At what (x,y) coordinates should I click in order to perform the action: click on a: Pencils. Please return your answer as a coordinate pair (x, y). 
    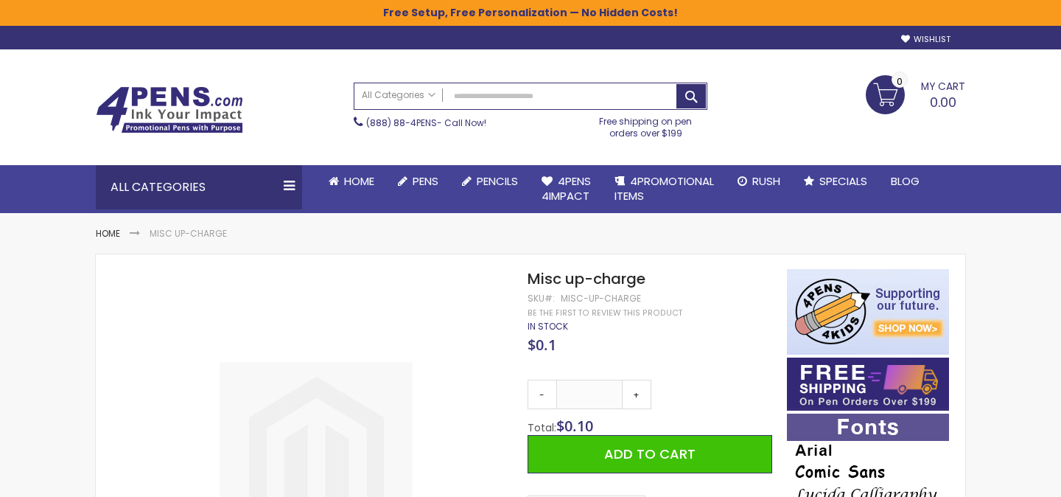
    Looking at the image, I should click on (490, 181).